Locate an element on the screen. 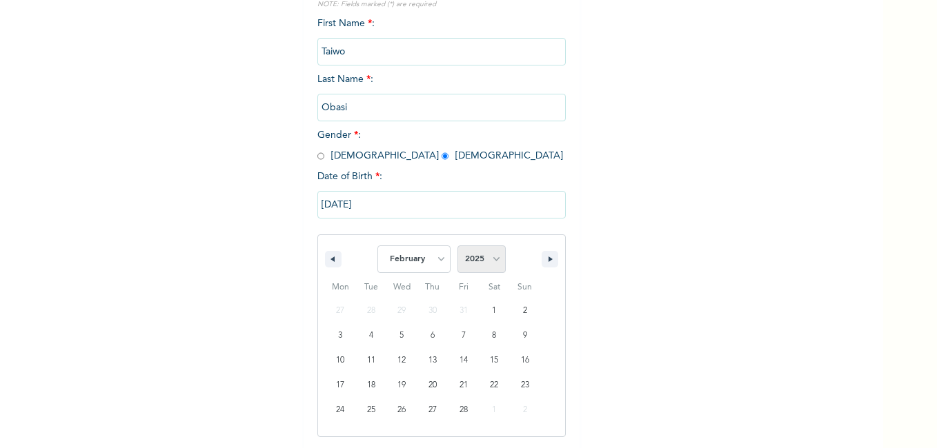 This screenshot has width=937, height=448. button: 2 is located at coordinates (524, 311).